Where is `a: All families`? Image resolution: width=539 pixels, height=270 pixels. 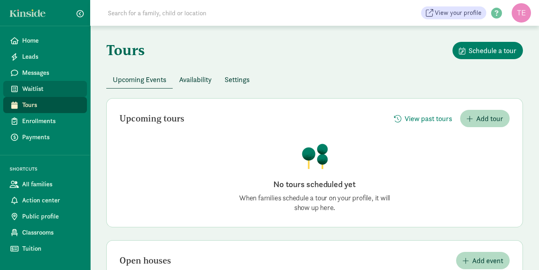
a: All families is located at coordinates (45, 184).